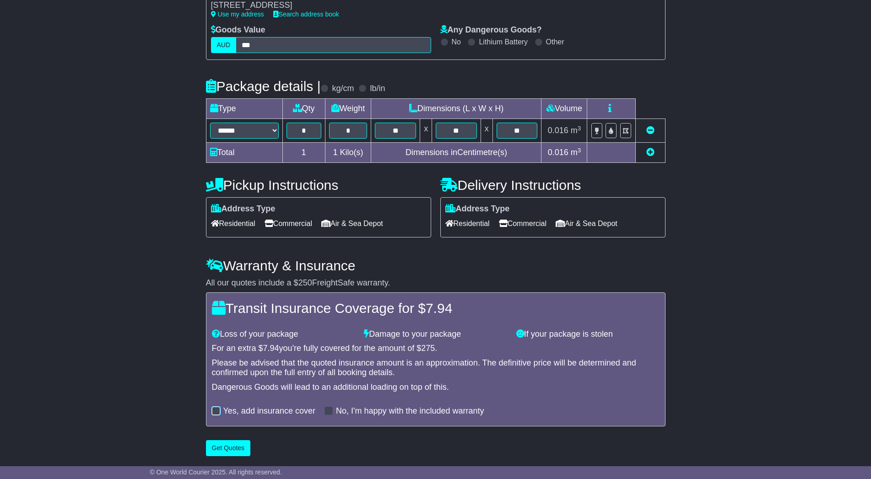 This screenshot has height=479, width=871. Describe the element at coordinates (238, 30) in the screenshot. I see `label: Goods Value` at that location.